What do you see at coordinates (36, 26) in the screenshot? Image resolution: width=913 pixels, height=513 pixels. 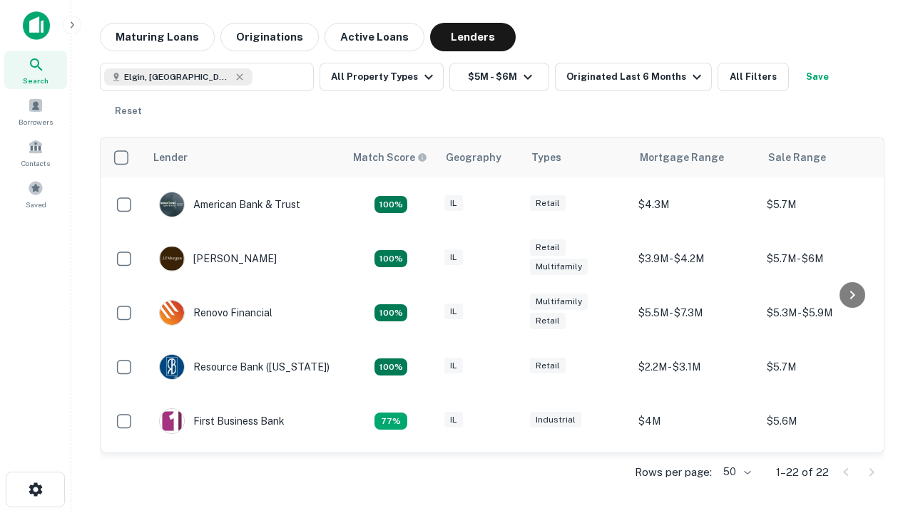 I see `img: capitalize-icon.png` at bounding box center [36, 26].